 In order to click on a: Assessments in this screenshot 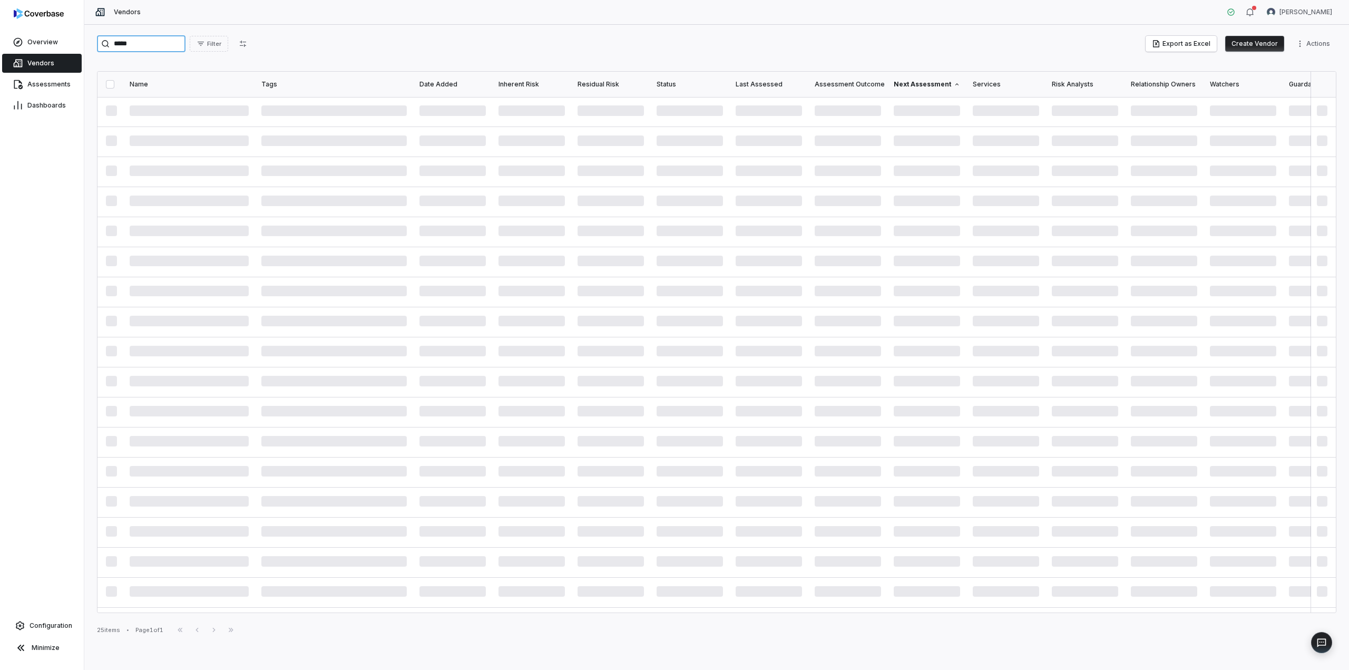, I will do `click(42, 84)`.